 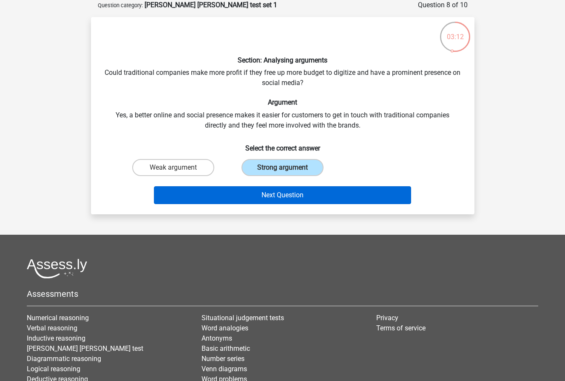 I want to click on h6: Select the correct answer, so click(x=283, y=145).